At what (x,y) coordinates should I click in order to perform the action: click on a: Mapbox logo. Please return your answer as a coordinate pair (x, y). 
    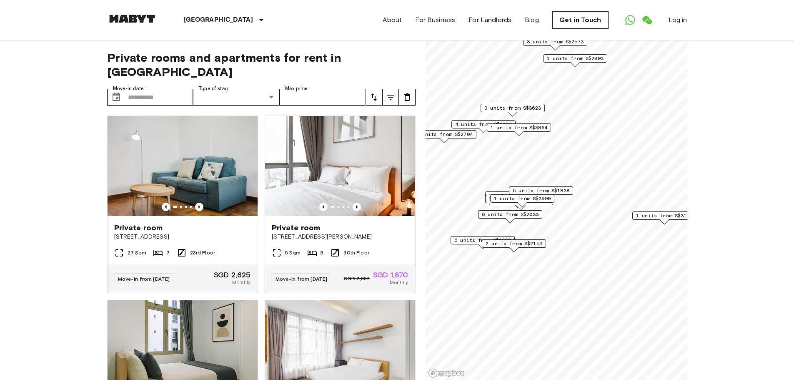
    Looking at the image, I should click on (447, 373).